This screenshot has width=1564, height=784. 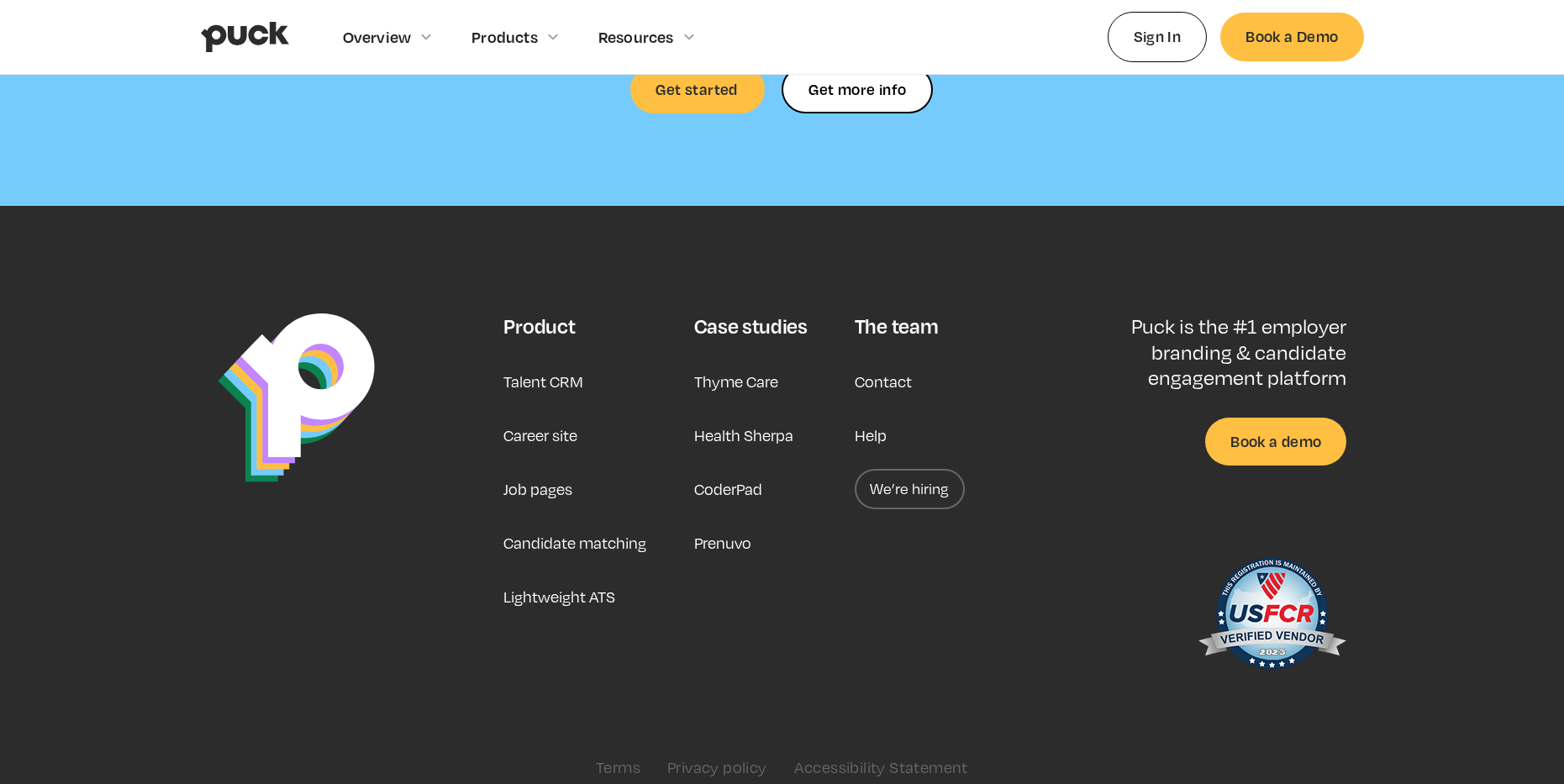 I want to click on div: Product, so click(x=539, y=326).